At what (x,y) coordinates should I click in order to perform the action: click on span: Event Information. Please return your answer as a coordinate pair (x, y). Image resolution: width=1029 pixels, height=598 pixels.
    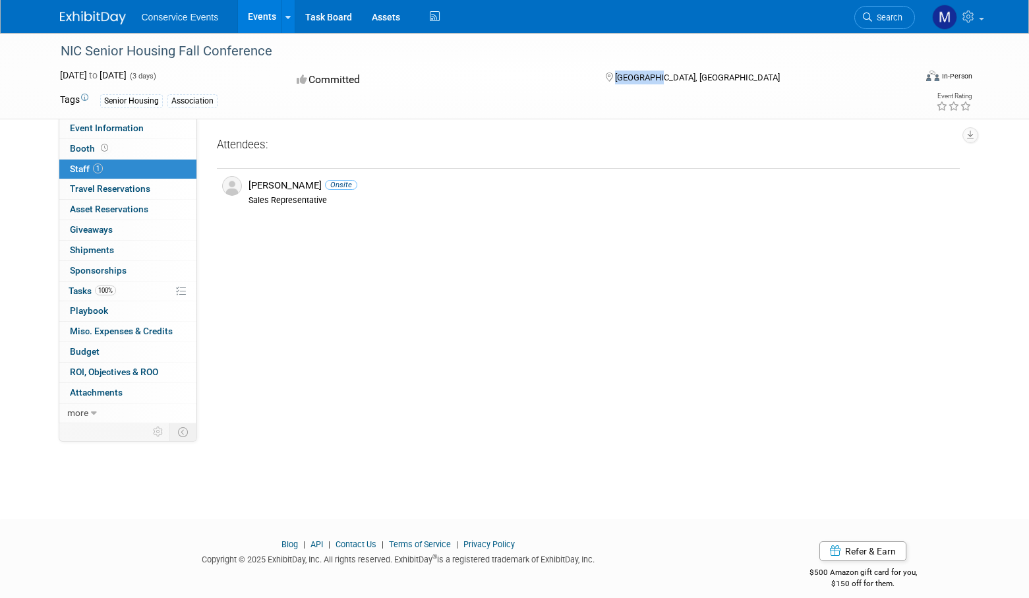
    Looking at the image, I should click on (107, 128).